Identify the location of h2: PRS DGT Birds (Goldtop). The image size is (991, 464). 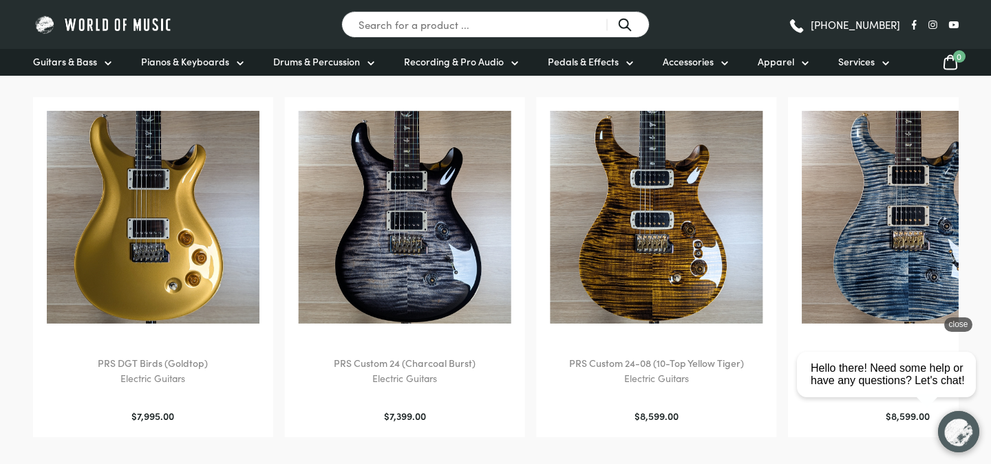
(153, 363).